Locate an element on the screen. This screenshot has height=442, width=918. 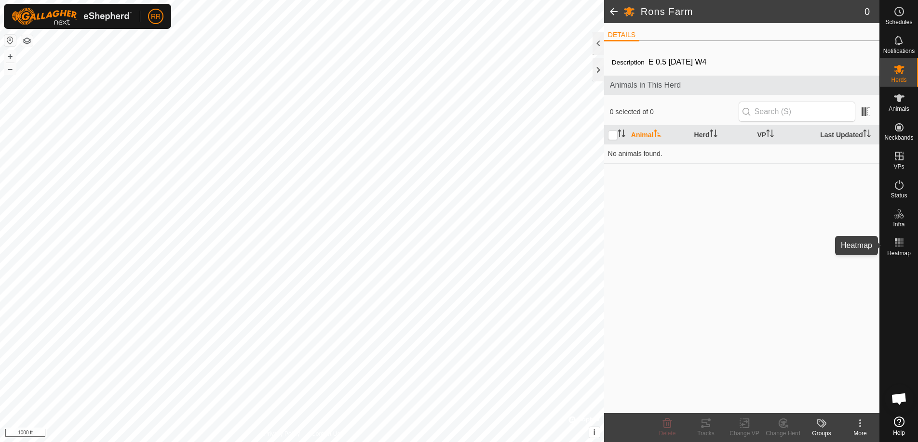
div: Change Herd is located at coordinates (783, 434).